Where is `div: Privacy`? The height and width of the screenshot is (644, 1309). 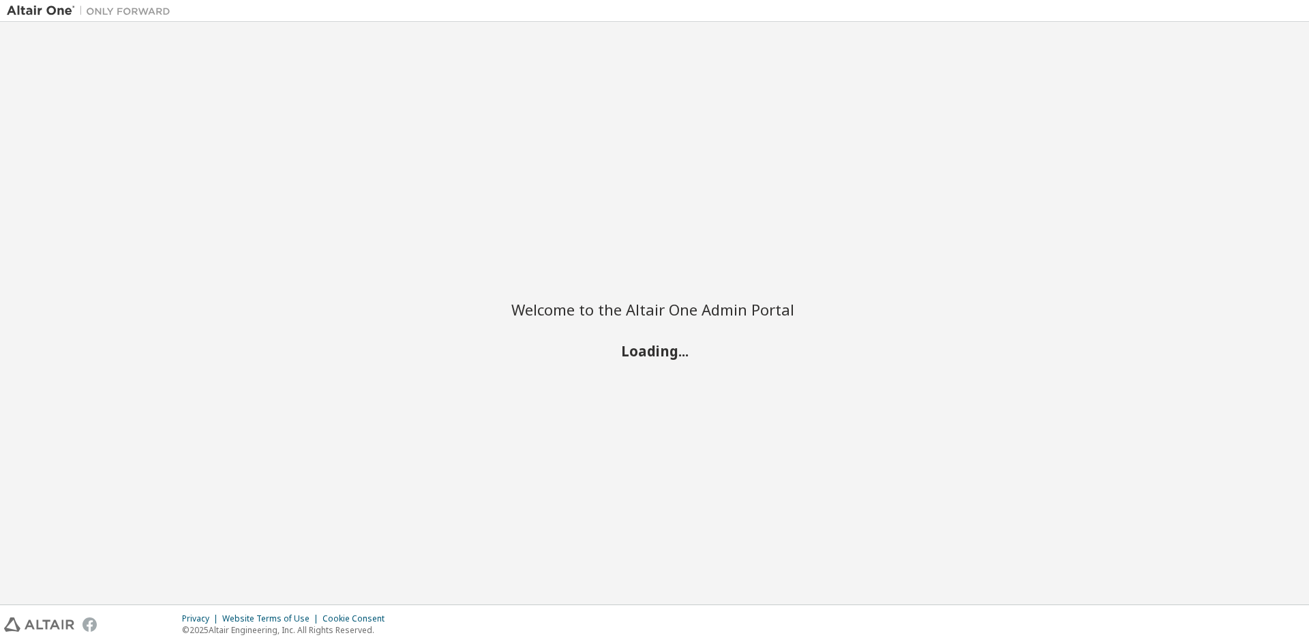
div: Privacy is located at coordinates (202, 619).